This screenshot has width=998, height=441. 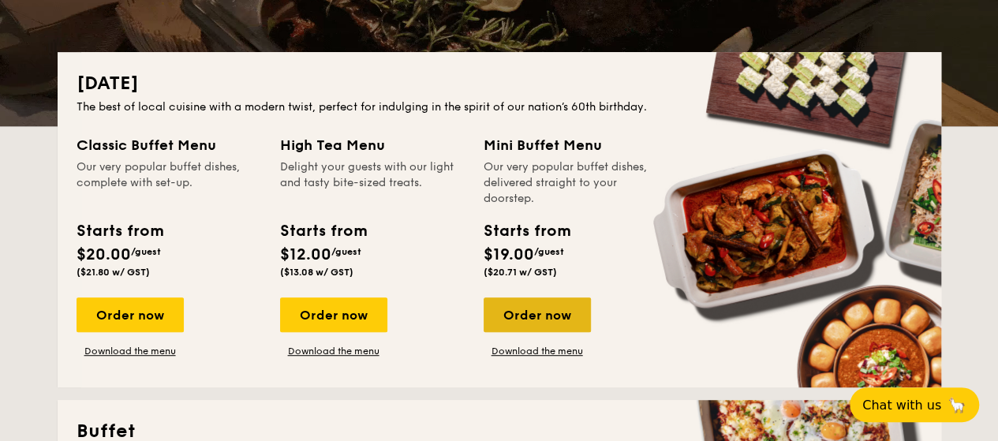 What do you see at coordinates (915, 405) in the screenshot?
I see `button: Chat with us🦙` at bounding box center [915, 405].